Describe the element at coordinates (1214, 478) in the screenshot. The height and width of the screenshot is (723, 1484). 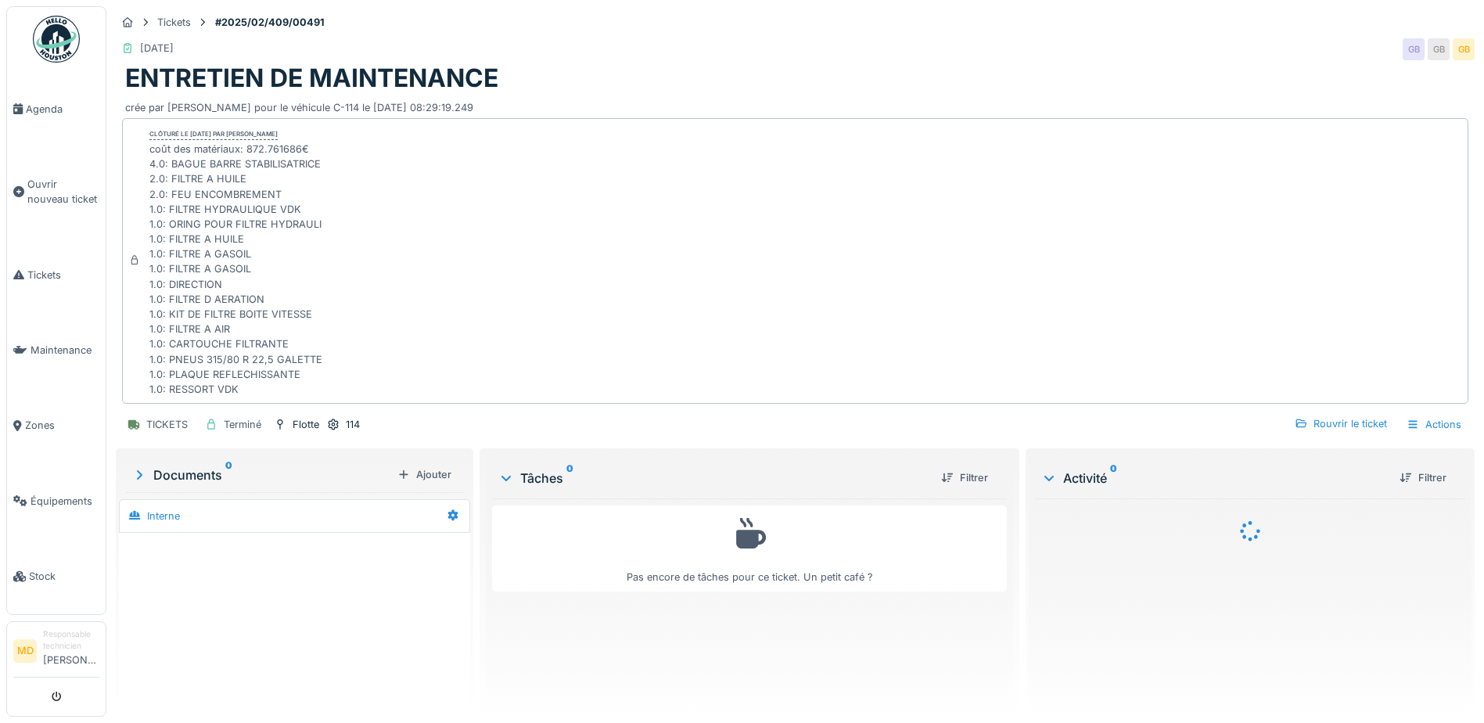
I see `div: Activité` at that location.